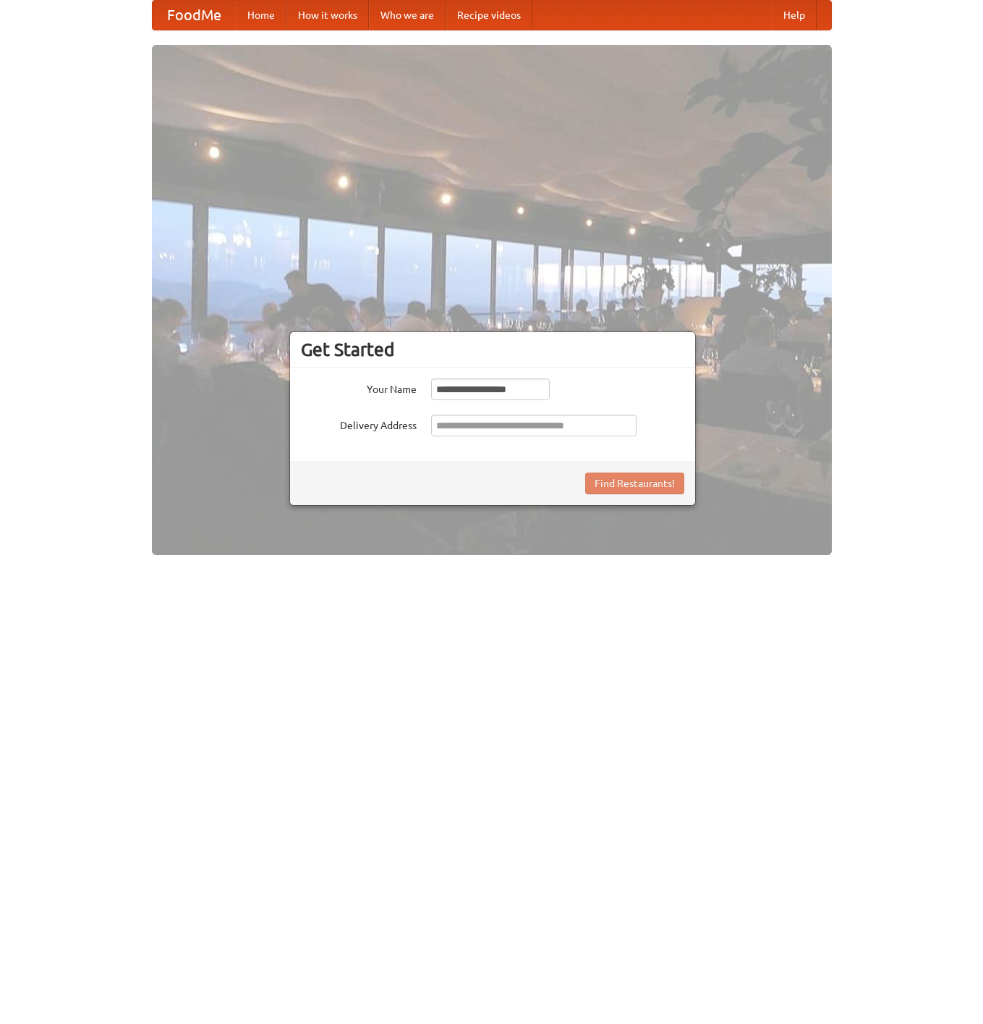  I want to click on a: Home, so click(261, 15).